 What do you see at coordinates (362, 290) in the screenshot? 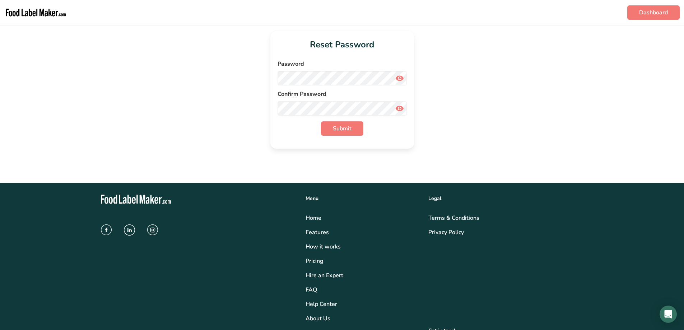
I see `a: FAQ` at bounding box center [362, 290].